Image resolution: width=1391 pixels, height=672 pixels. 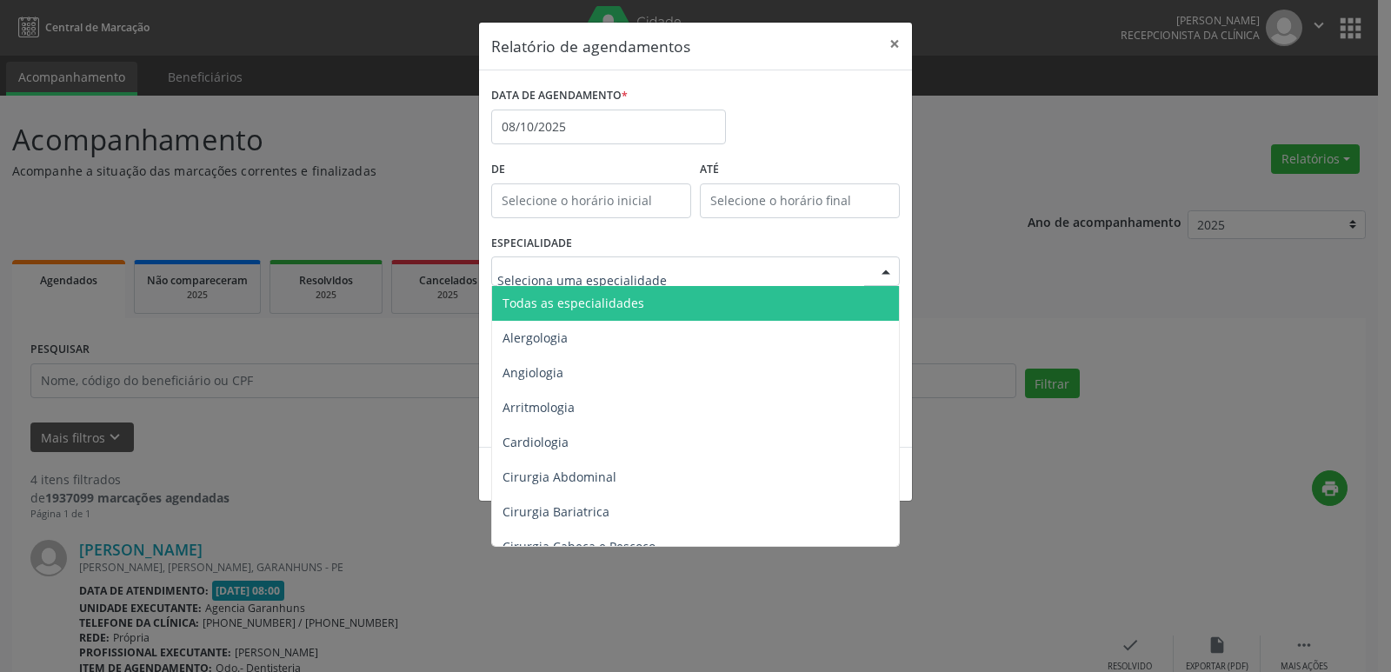 I want to click on span: Cirurgia Cabeça e Pescoço, so click(x=579, y=546).